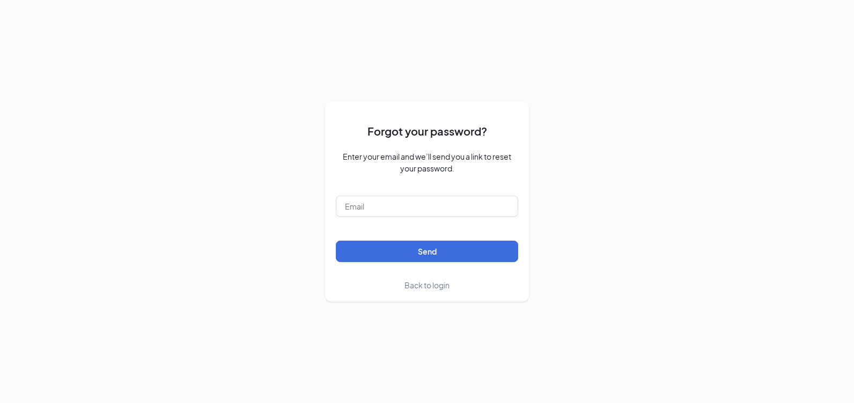 This screenshot has height=403, width=854. I want to click on span: Forgot your password?, so click(427, 131).